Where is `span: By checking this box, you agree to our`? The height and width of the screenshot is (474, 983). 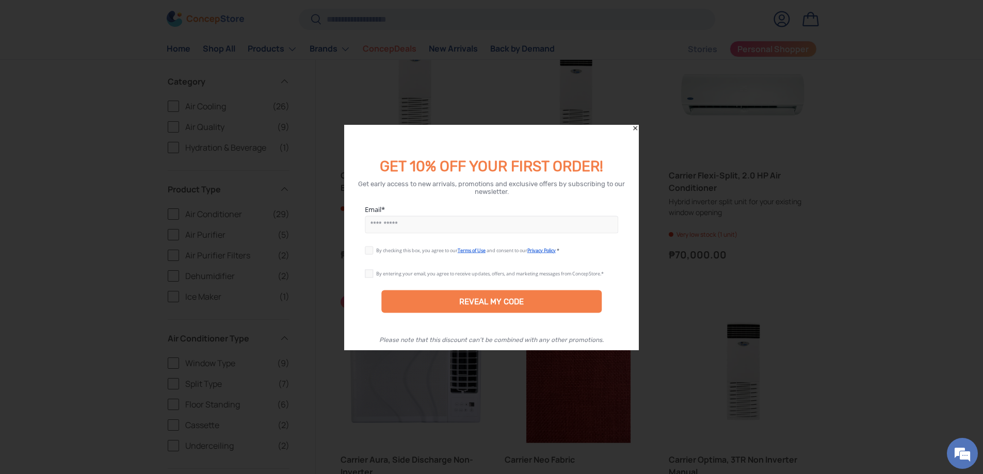 span: By checking this box, you agree to our is located at coordinates (417, 250).